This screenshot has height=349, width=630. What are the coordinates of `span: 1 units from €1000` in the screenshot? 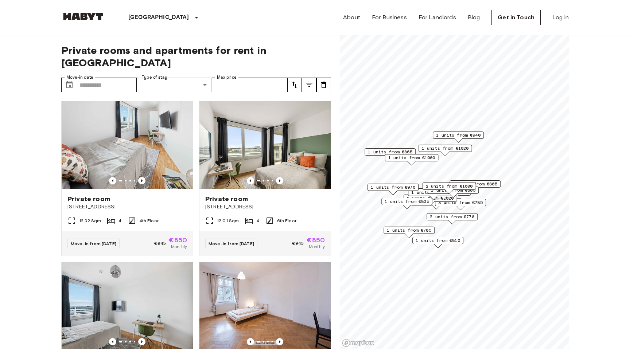 It's located at (412, 158).